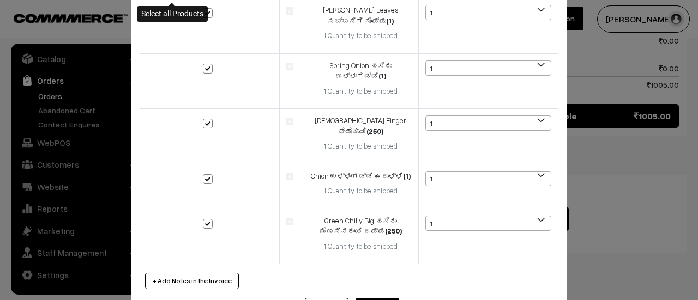 The height and width of the screenshot is (300, 698). Describe the element at coordinates (192, 281) in the screenshot. I see `button: + Add Notes in the Invoice` at that location.